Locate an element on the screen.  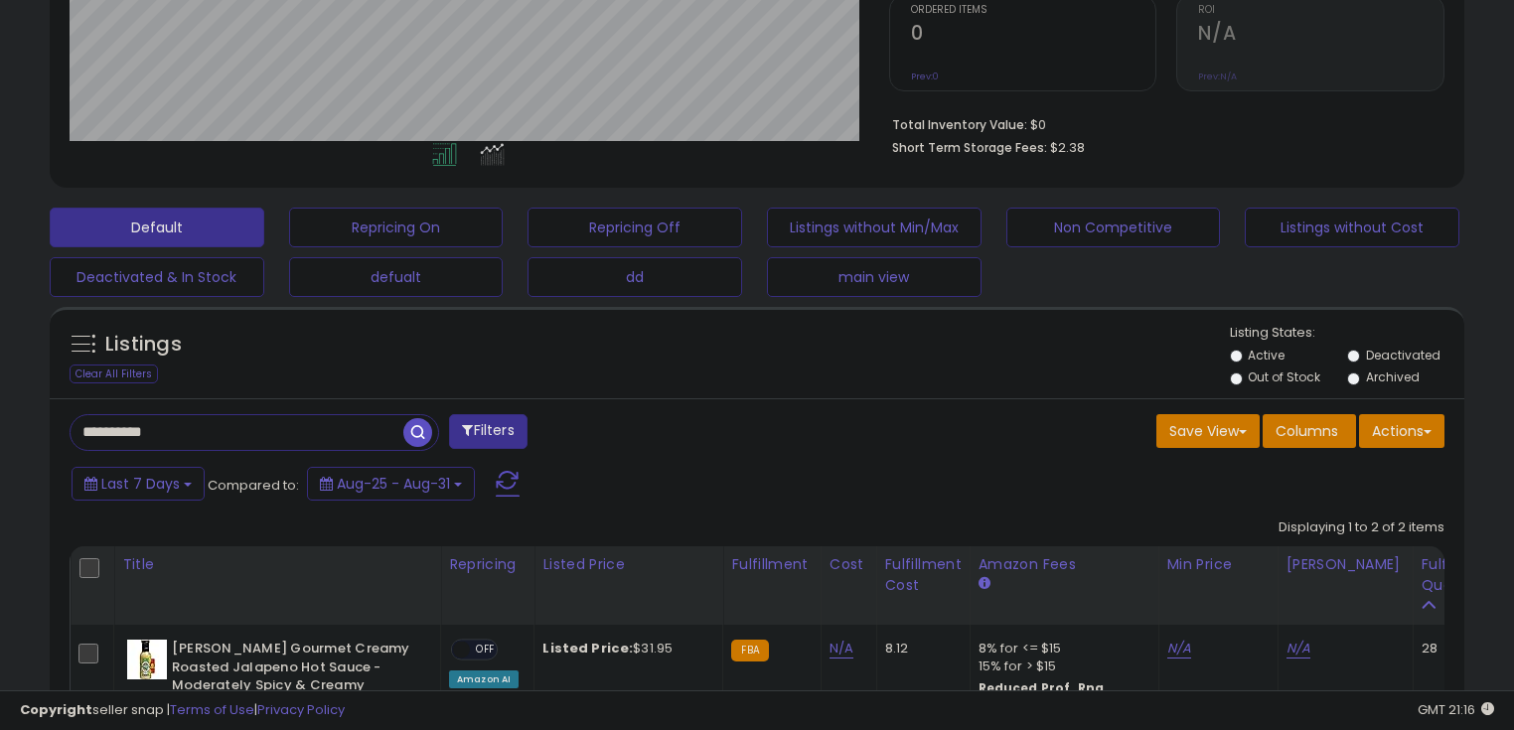
button: Listings without Cost is located at coordinates (1352, 227).